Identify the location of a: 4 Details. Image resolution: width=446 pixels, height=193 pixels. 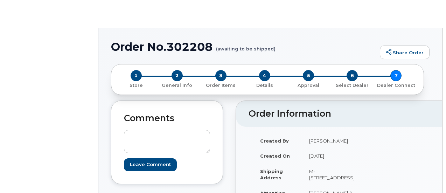
(264, 85).